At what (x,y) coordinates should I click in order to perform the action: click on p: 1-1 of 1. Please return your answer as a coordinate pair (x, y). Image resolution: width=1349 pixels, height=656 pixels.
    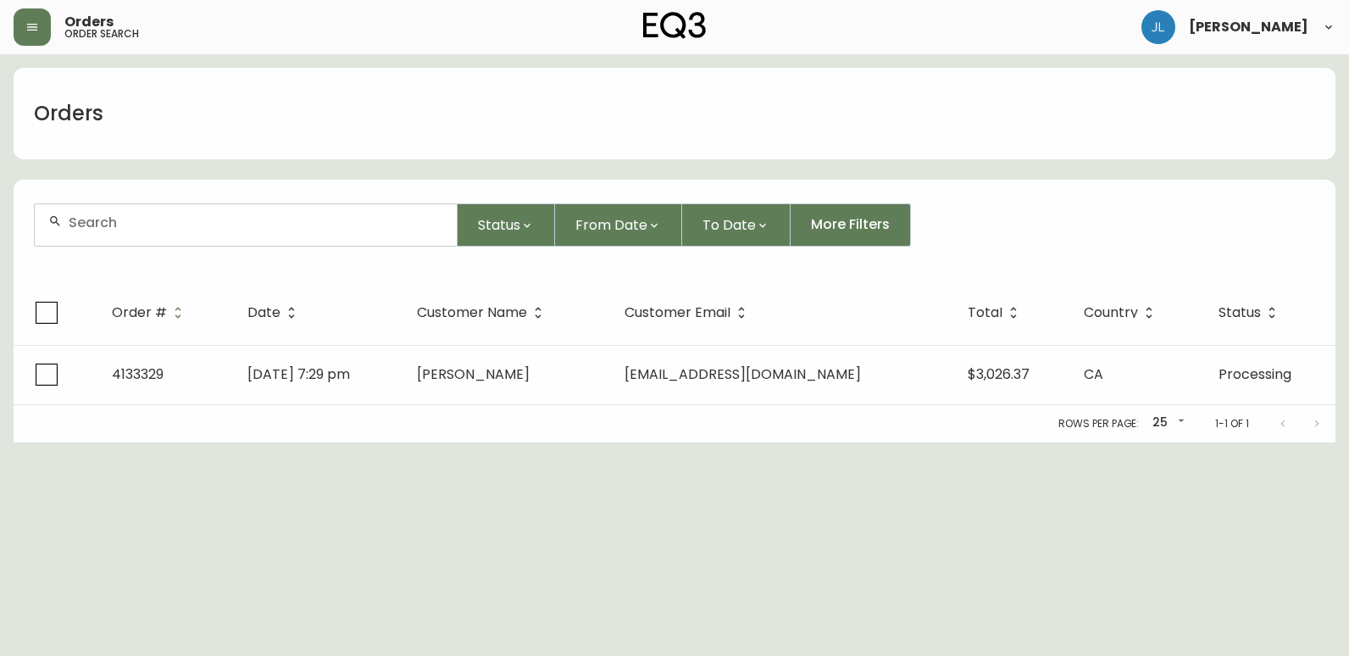
    Looking at the image, I should click on (1232, 424).